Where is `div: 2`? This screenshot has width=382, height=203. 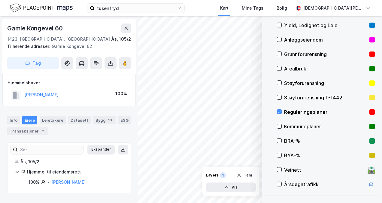 div: 2 is located at coordinates (43, 131).